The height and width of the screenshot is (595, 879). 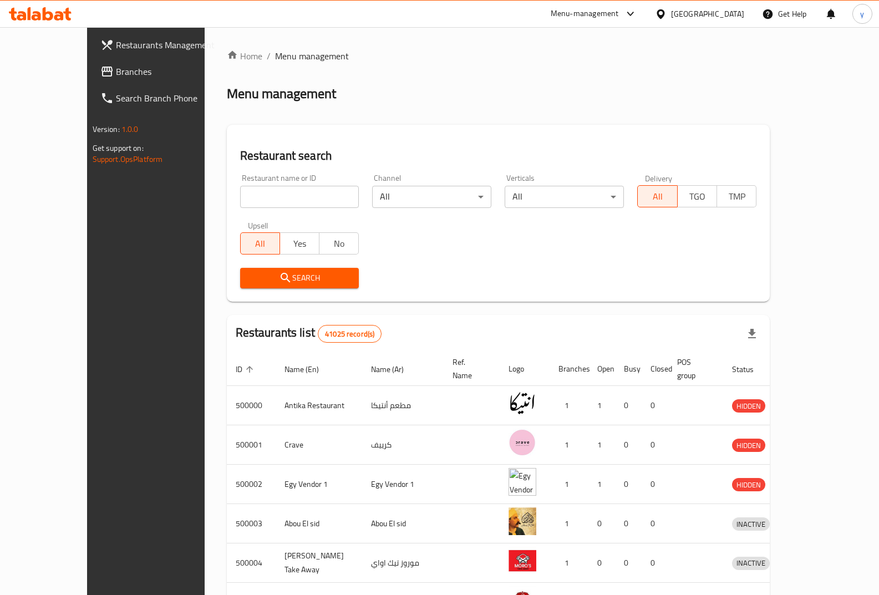 I want to click on label: Delivery, so click(x=659, y=178).